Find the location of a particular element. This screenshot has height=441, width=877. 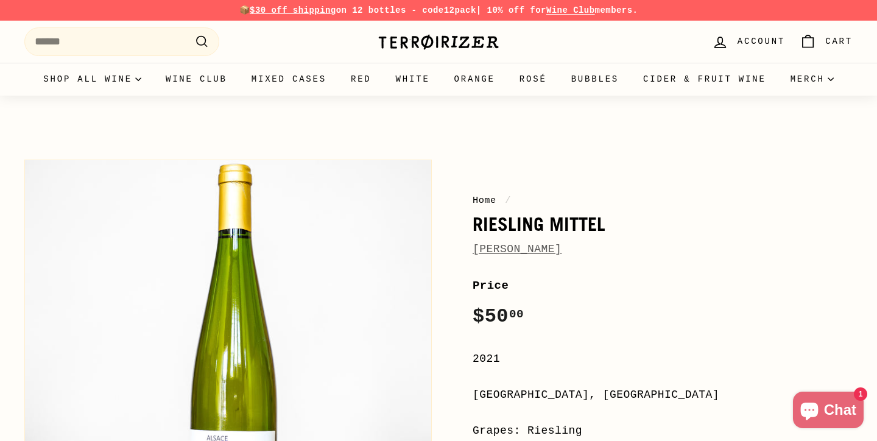

strong: 12pack is located at coordinates (460, 10).